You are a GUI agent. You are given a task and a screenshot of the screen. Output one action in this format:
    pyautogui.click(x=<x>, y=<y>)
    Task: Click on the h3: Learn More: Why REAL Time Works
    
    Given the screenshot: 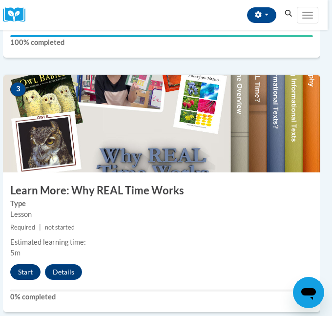 What is the action you would take?
    pyautogui.click(x=162, y=191)
    